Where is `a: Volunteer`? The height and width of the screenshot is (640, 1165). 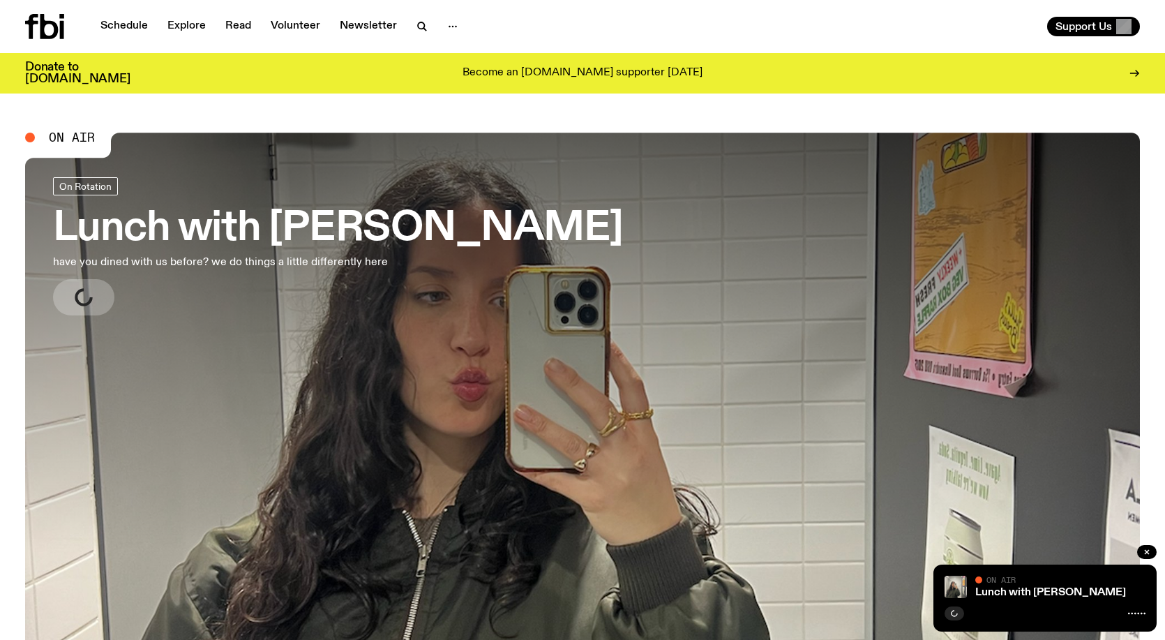 a: Volunteer is located at coordinates (295, 27).